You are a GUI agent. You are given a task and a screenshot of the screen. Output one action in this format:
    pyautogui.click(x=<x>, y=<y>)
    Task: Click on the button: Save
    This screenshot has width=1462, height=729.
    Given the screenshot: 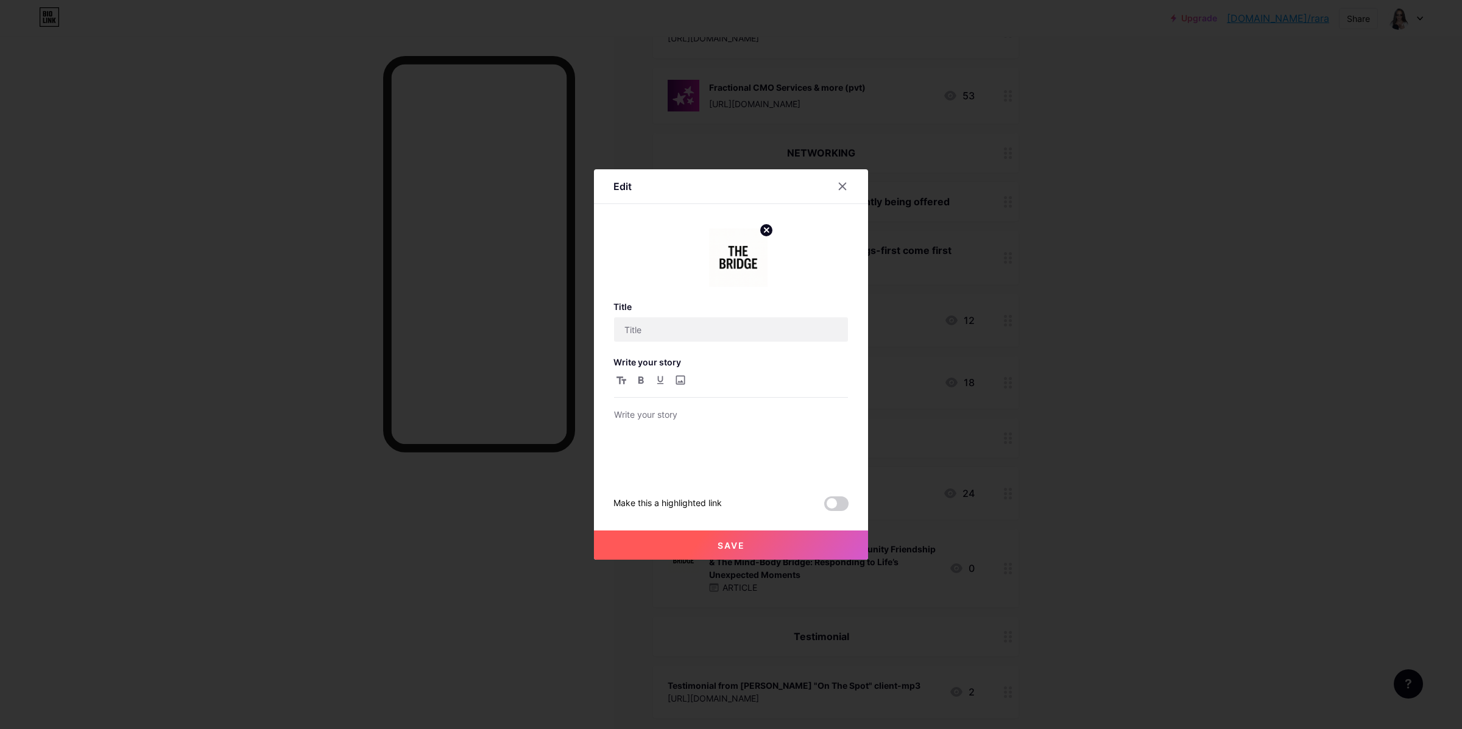 What is the action you would take?
    pyautogui.click(x=731, y=545)
    